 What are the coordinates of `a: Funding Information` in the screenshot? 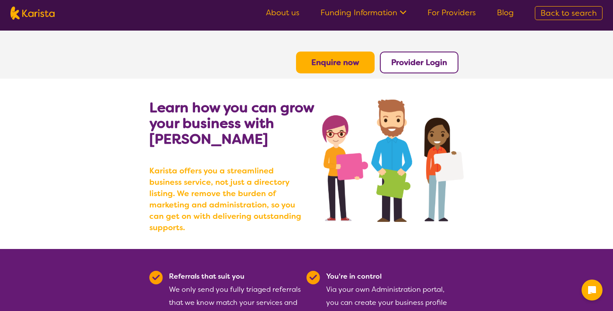 It's located at (363, 13).